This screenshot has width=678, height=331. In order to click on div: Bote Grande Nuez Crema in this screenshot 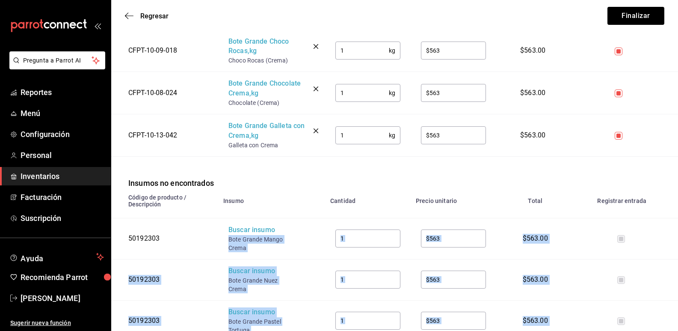, I will do `click(263, 285)`.